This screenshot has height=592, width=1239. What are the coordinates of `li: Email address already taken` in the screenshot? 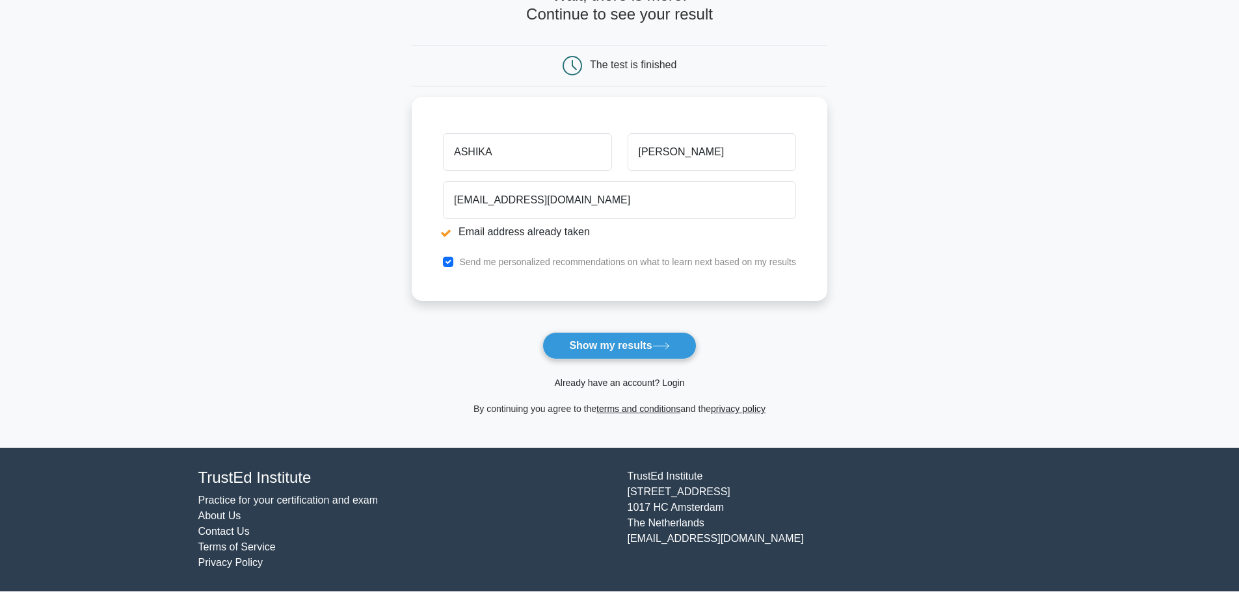 It's located at (619, 232).